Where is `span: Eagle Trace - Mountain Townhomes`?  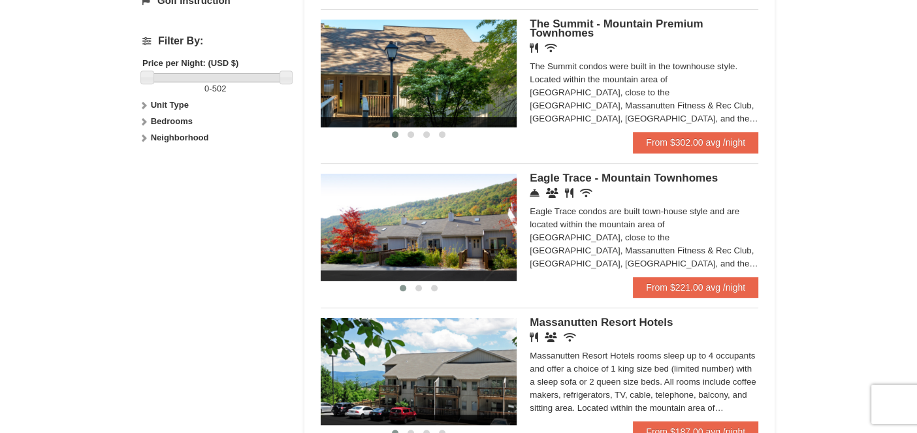
span: Eagle Trace - Mountain Townhomes is located at coordinates (624, 178).